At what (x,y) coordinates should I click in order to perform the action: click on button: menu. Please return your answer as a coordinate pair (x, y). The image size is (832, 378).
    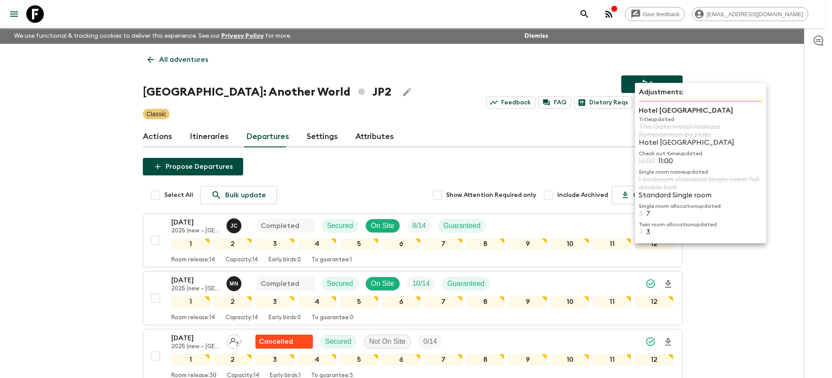
    Looking at the image, I should click on (14, 14).